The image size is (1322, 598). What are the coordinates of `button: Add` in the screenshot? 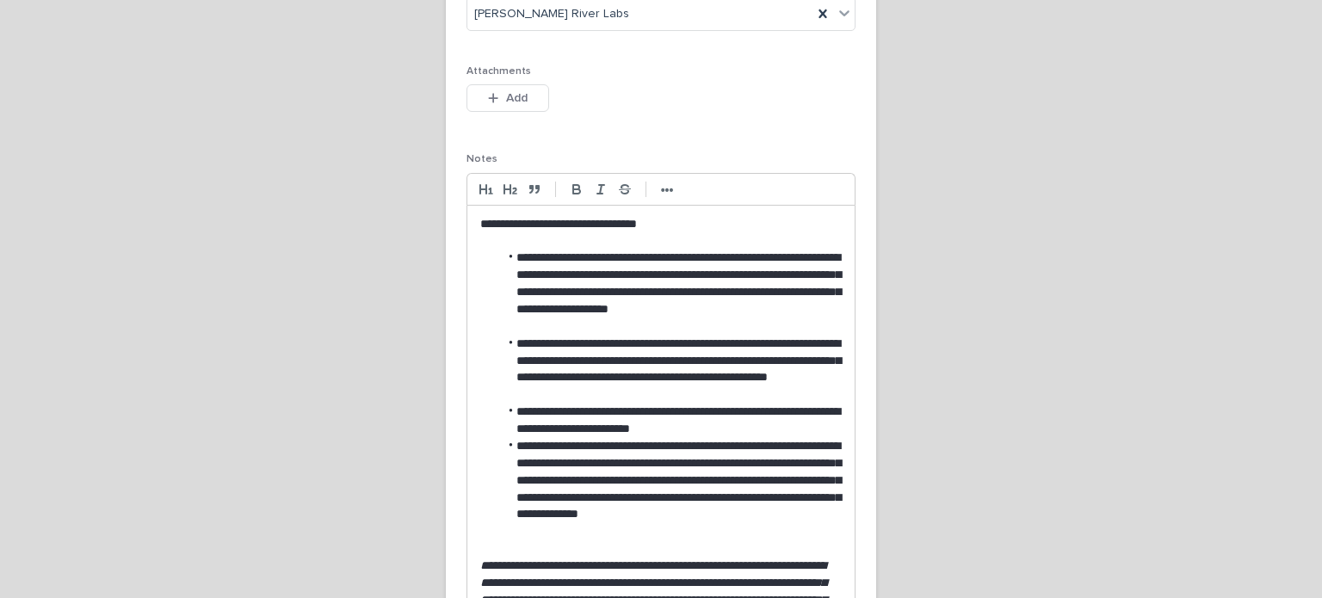 It's located at (508, 98).